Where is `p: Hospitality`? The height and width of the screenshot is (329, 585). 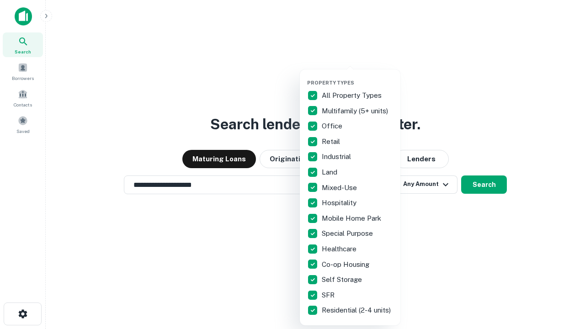 p: Hospitality is located at coordinates (340, 203).